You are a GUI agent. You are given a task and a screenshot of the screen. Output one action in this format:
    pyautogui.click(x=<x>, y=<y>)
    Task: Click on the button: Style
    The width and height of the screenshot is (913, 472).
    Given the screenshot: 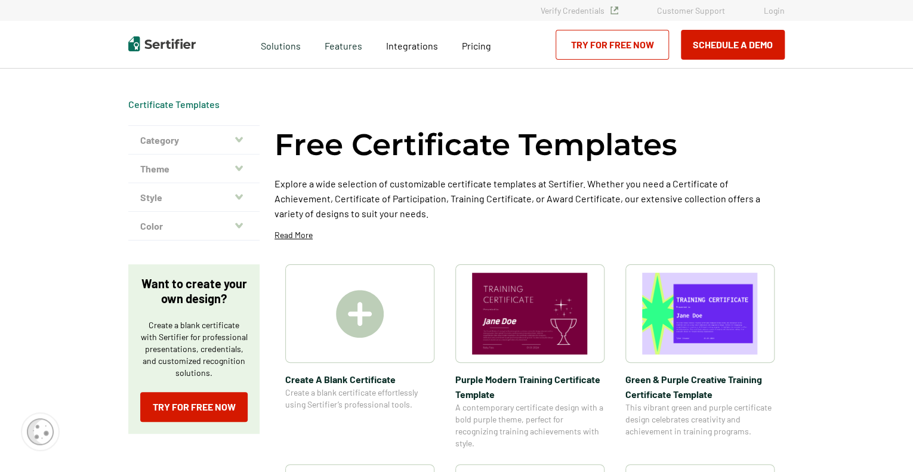 What is the action you would take?
    pyautogui.click(x=194, y=197)
    